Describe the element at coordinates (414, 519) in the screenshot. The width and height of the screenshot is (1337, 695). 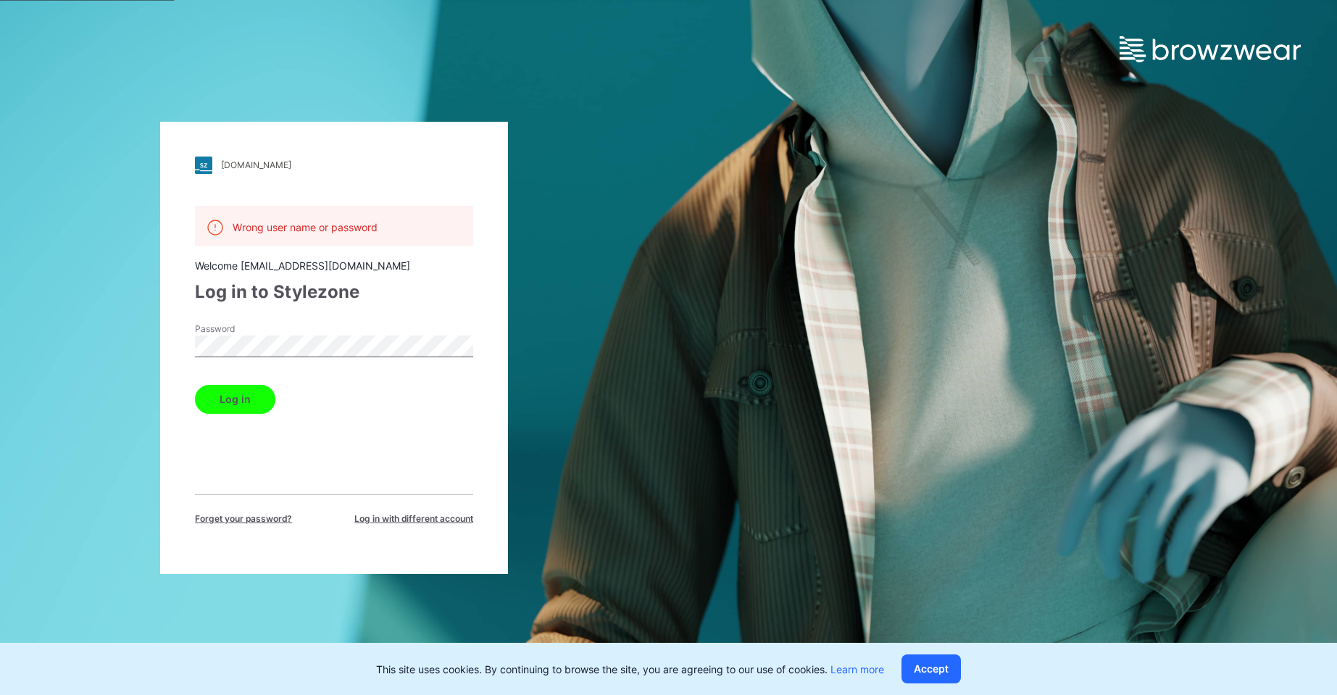
I see `span: Log in with different account` at that location.